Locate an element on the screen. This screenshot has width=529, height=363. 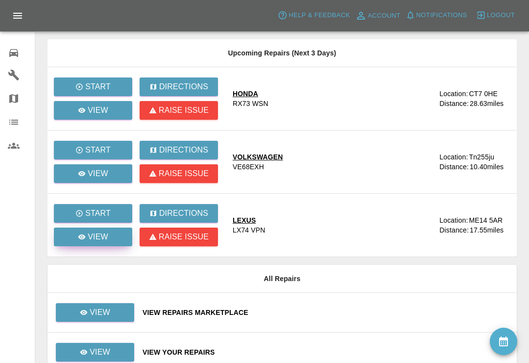
div: VOLKSWAGEN is located at coordinates (258, 157).